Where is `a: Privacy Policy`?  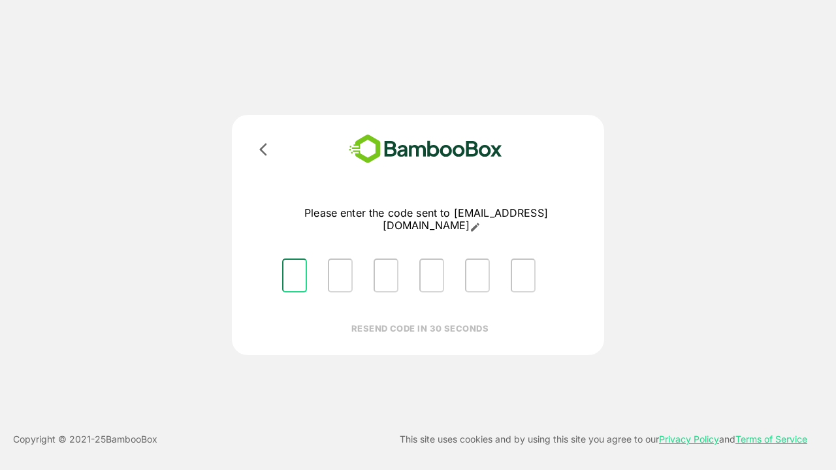
a: Privacy Policy is located at coordinates (689, 439).